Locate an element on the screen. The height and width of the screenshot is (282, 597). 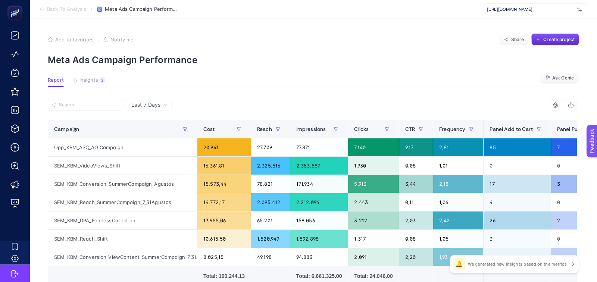
div: 0 is located at coordinates (517, 166).